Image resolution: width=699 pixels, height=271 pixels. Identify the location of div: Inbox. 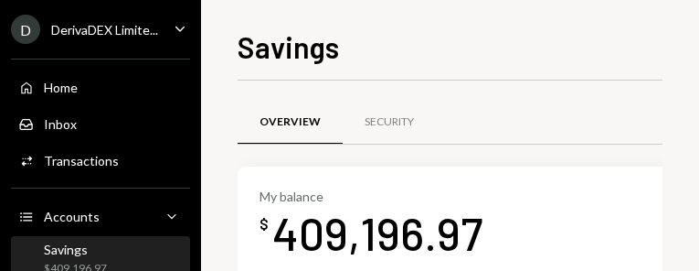
(60, 123).